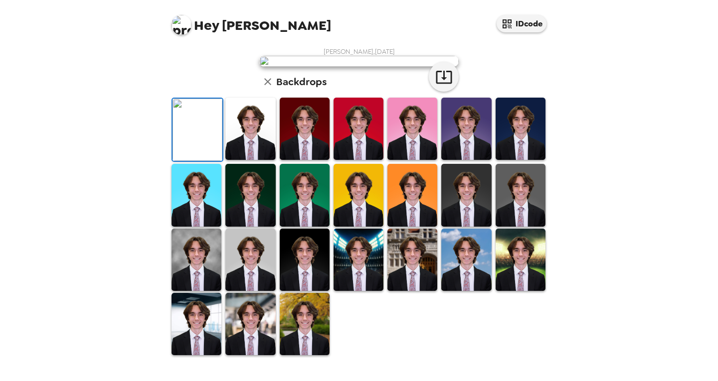 This screenshot has height=381, width=718. Describe the element at coordinates (181, 25) in the screenshot. I see `img: profile pic` at that location.